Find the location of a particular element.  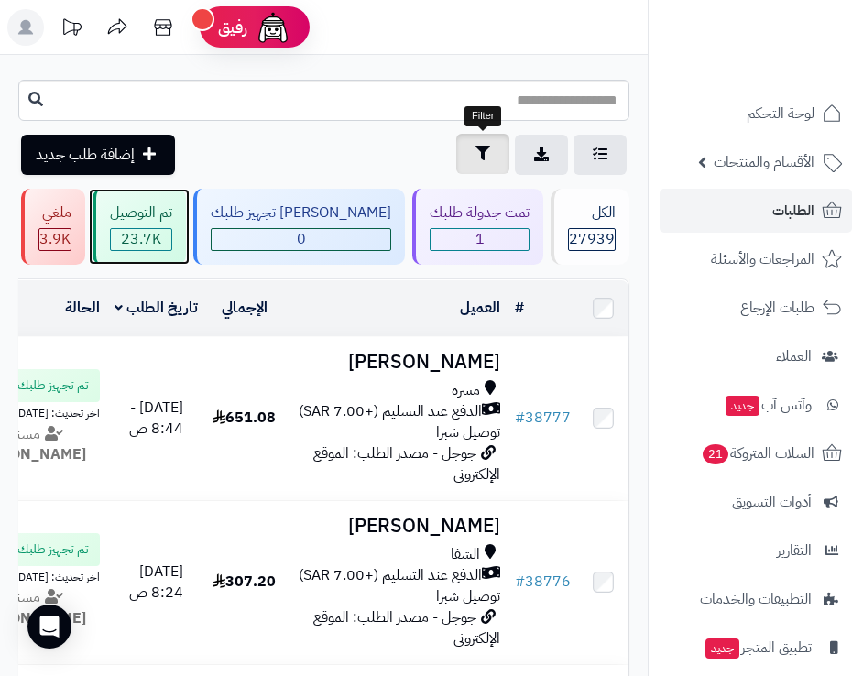

div: ملغي is located at coordinates (55, 213).